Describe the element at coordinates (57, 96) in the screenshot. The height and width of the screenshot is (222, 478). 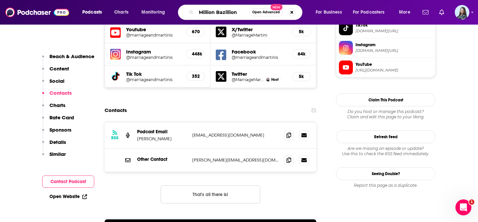
I see `button: Contacts` at that location.